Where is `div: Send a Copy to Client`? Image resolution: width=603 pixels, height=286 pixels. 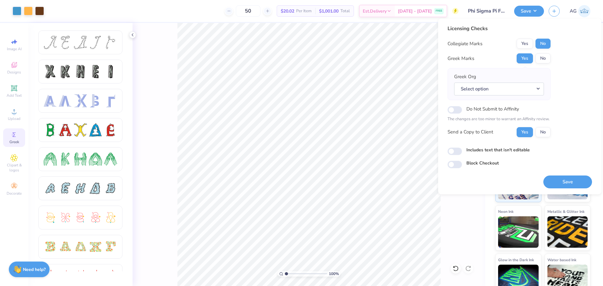
div: Send a Copy to Client is located at coordinates (470, 132).